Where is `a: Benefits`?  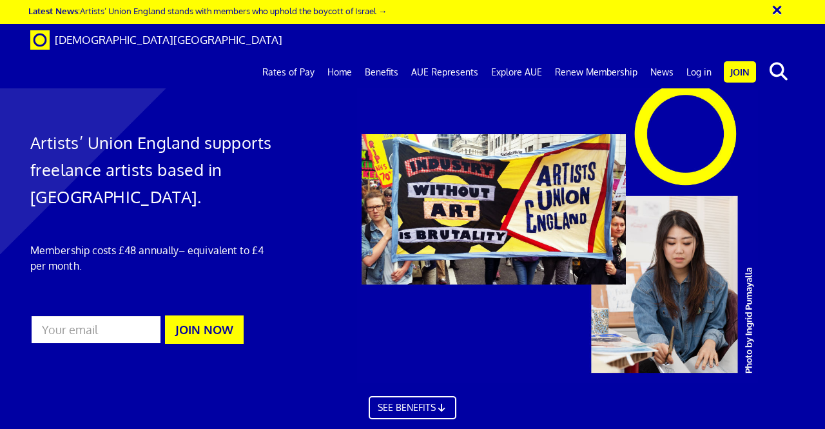 a: Benefits is located at coordinates (382, 72).